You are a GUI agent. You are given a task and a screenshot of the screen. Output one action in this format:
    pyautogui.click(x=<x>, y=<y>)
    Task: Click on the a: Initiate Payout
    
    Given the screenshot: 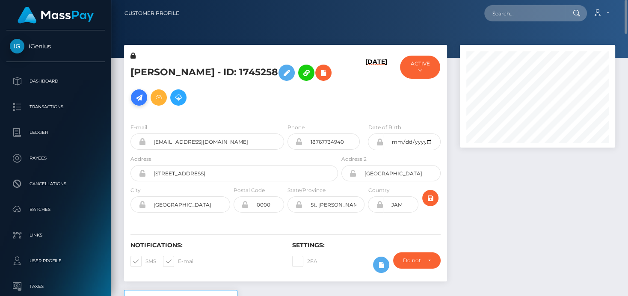 What is the action you would take?
    pyautogui.click(x=139, y=98)
    